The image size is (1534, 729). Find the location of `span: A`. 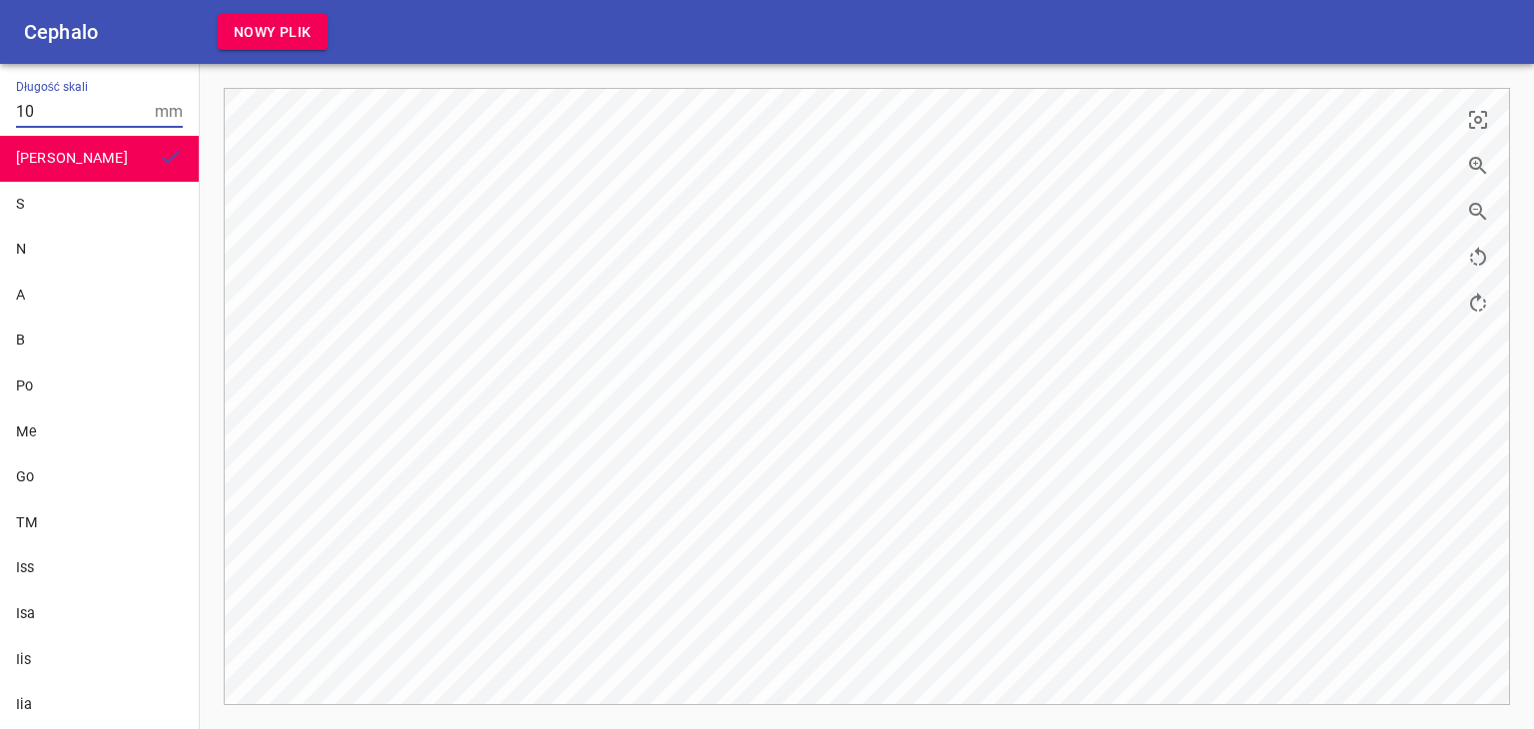

span: A is located at coordinates (20, 295).